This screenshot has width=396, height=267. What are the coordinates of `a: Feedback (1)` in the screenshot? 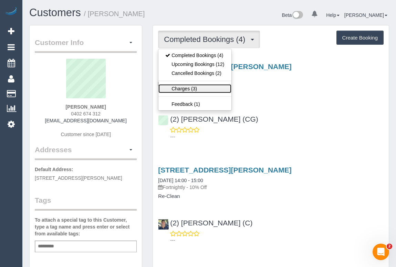 It's located at (194, 104).